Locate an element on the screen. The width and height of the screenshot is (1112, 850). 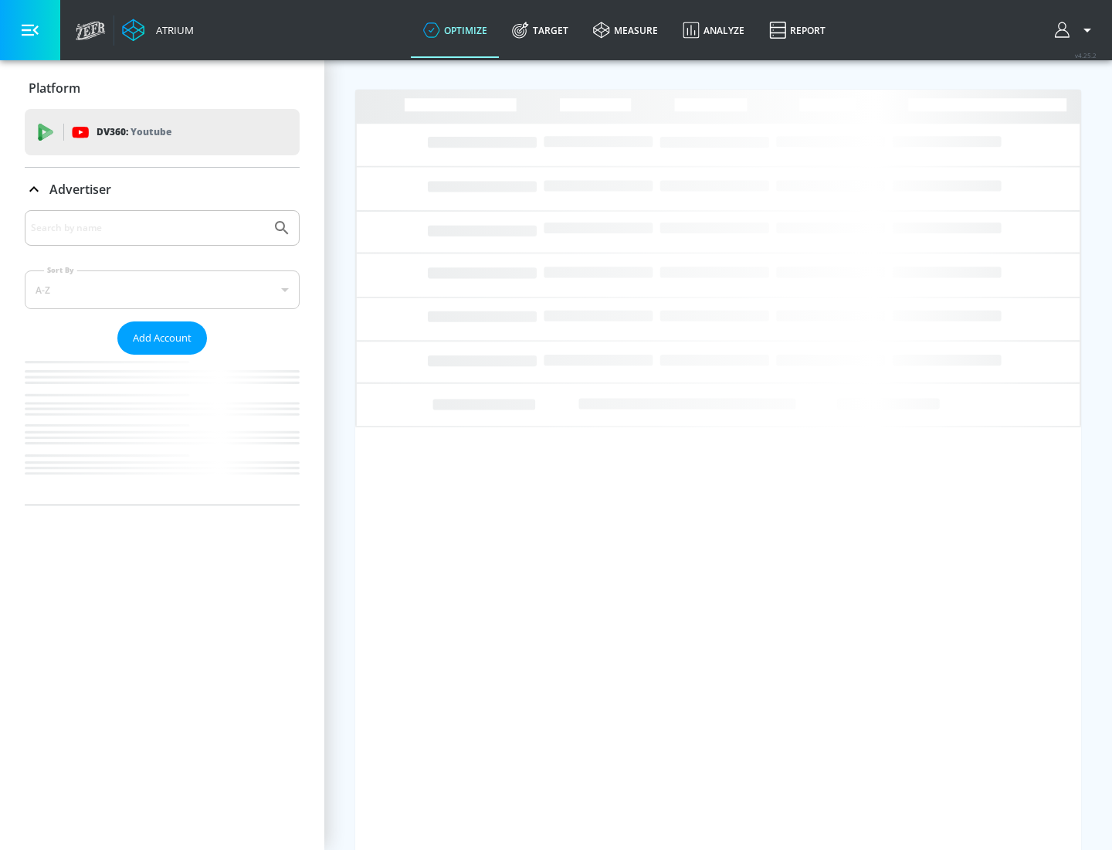
span: Add Account is located at coordinates (162, 338).